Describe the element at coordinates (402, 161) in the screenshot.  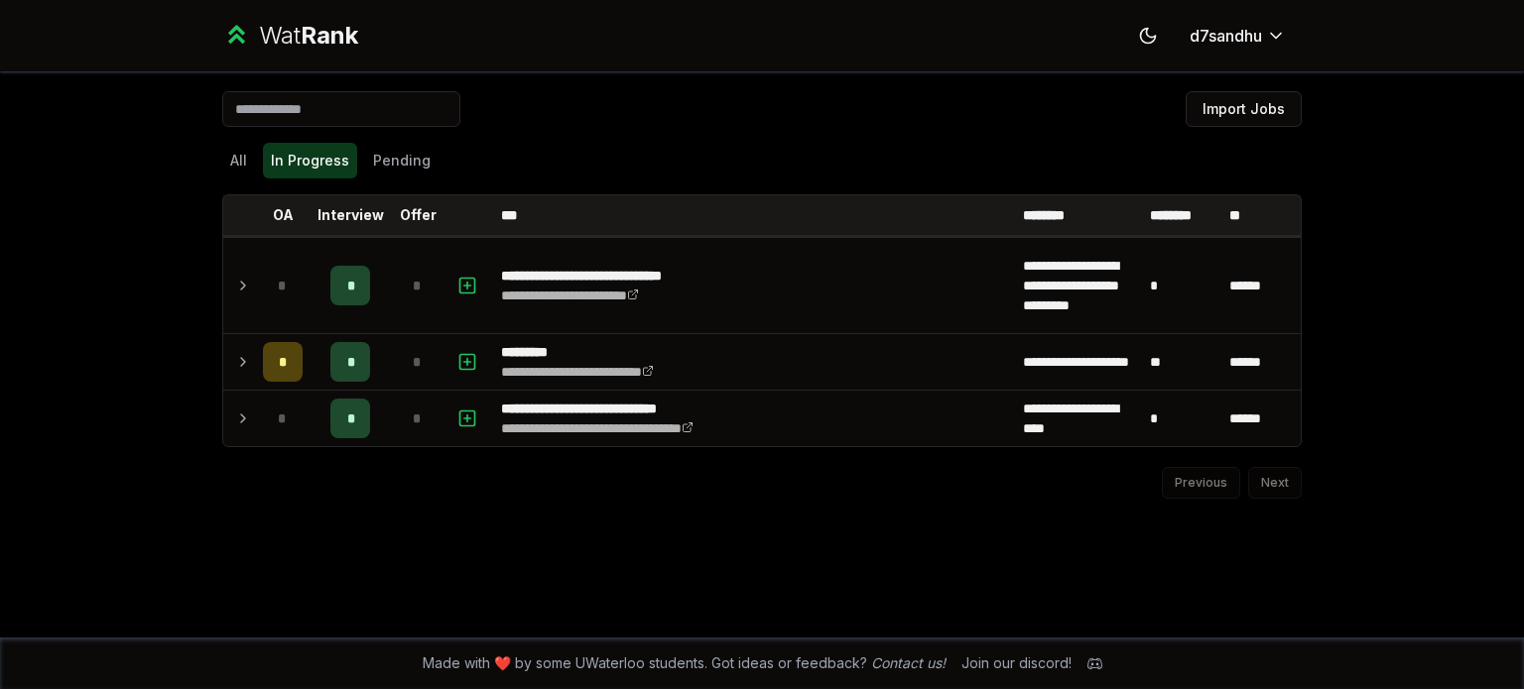
I see `button: Pending` at that location.